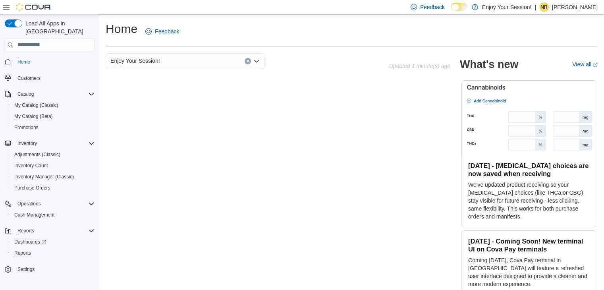  What do you see at coordinates (34, 215) in the screenshot?
I see `a: Cash Management` at bounding box center [34, 215].